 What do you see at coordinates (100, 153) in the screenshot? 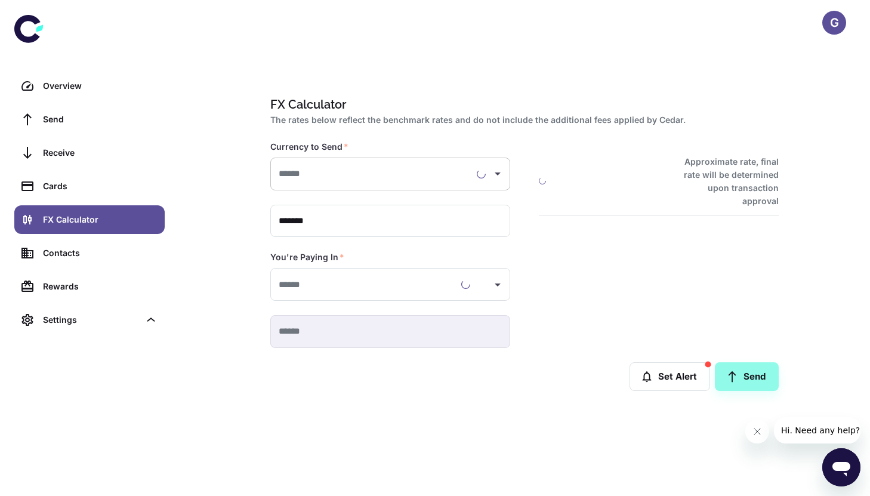
I see `div: Receive` at bounding box center [100, 153].